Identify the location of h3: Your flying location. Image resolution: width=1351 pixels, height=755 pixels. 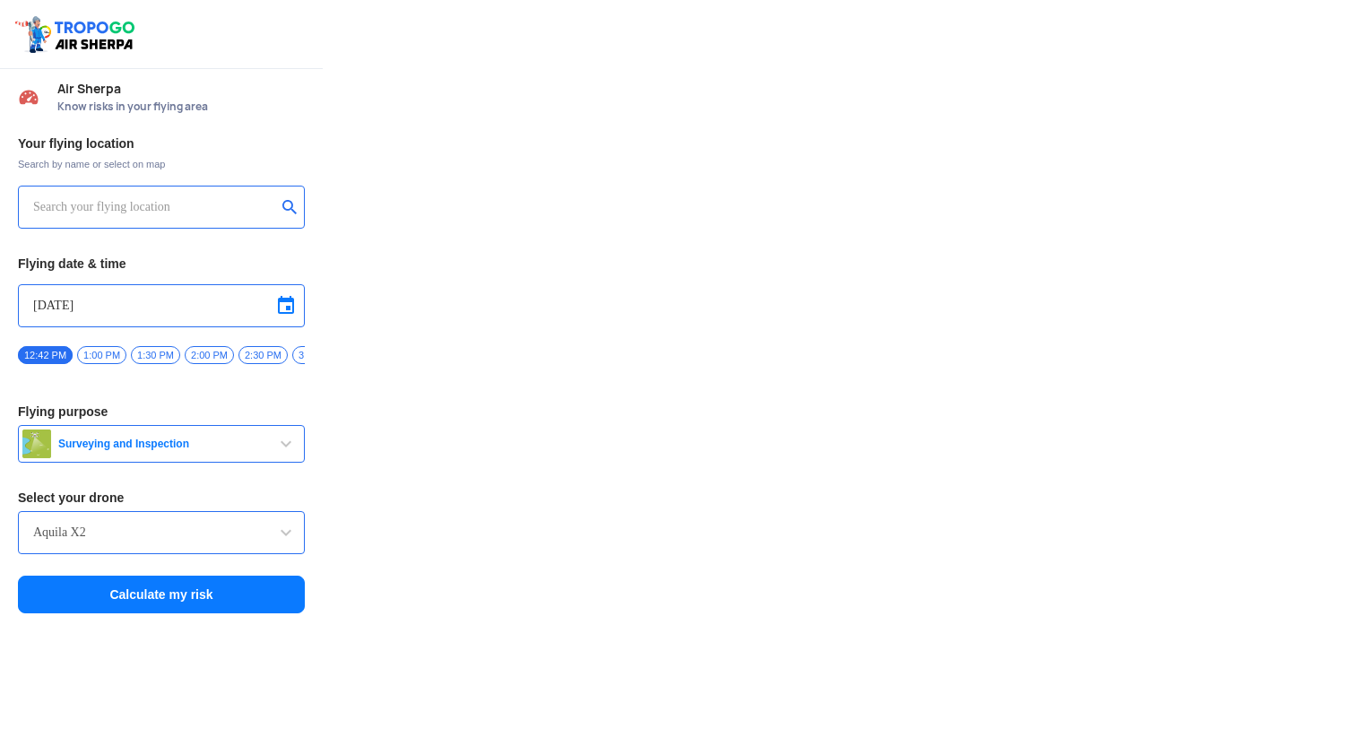
(161, 143).